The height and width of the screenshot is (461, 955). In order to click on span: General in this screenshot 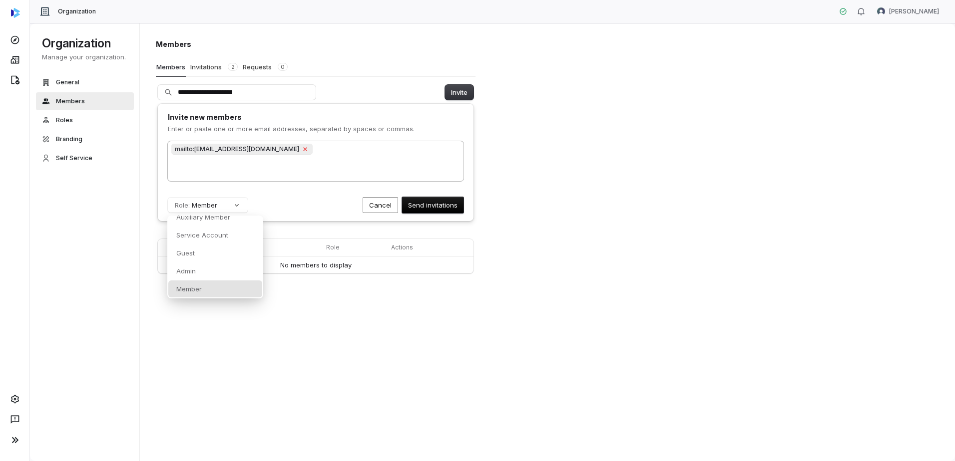, I will do `click(67, 82)`.